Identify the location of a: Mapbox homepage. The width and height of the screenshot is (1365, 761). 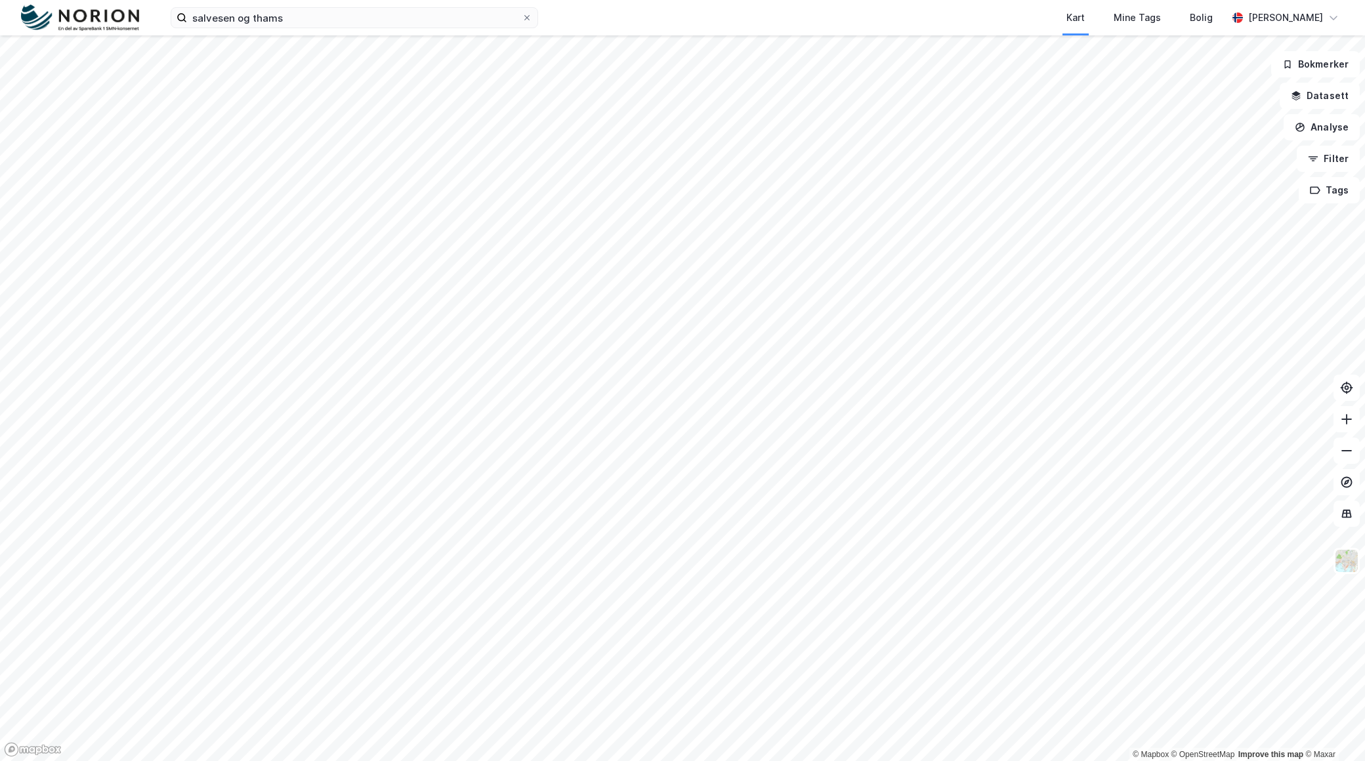
(33, 749).